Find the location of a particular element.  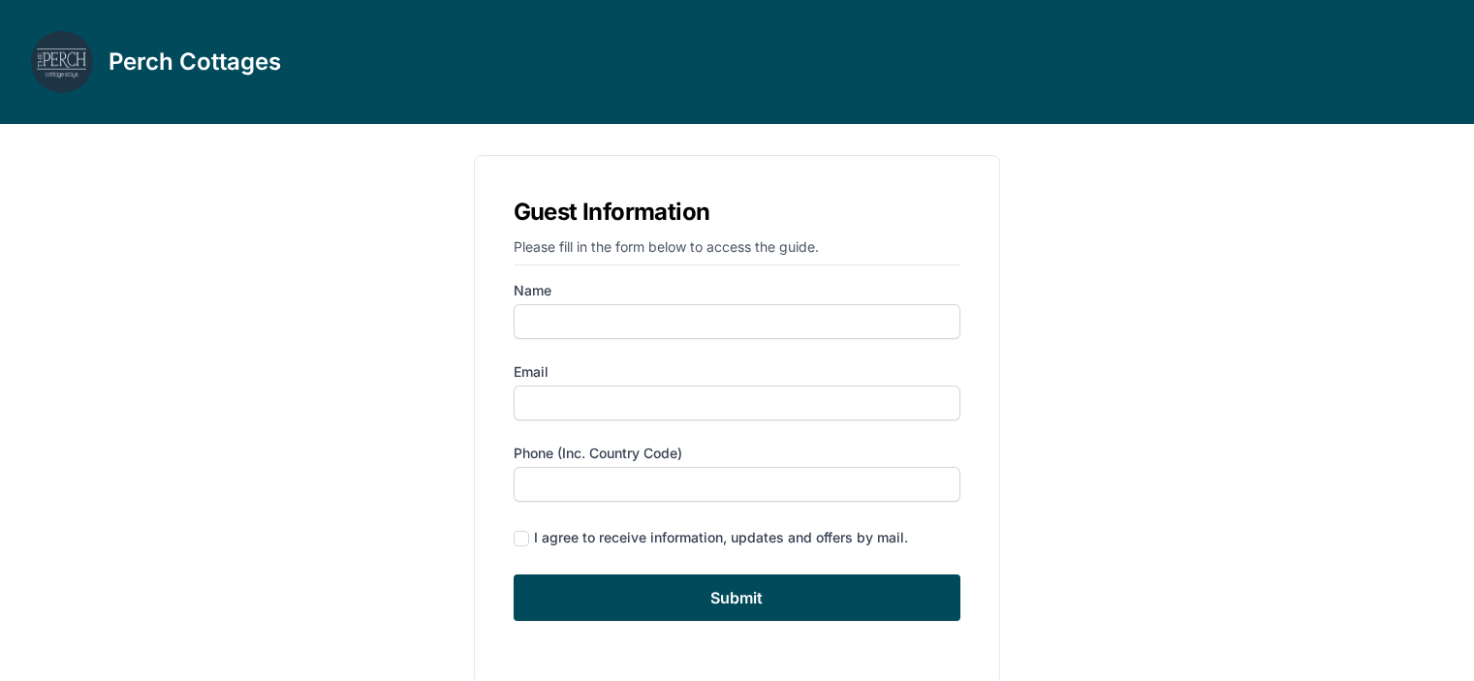

label: Email is located at coordinates (738, 372).